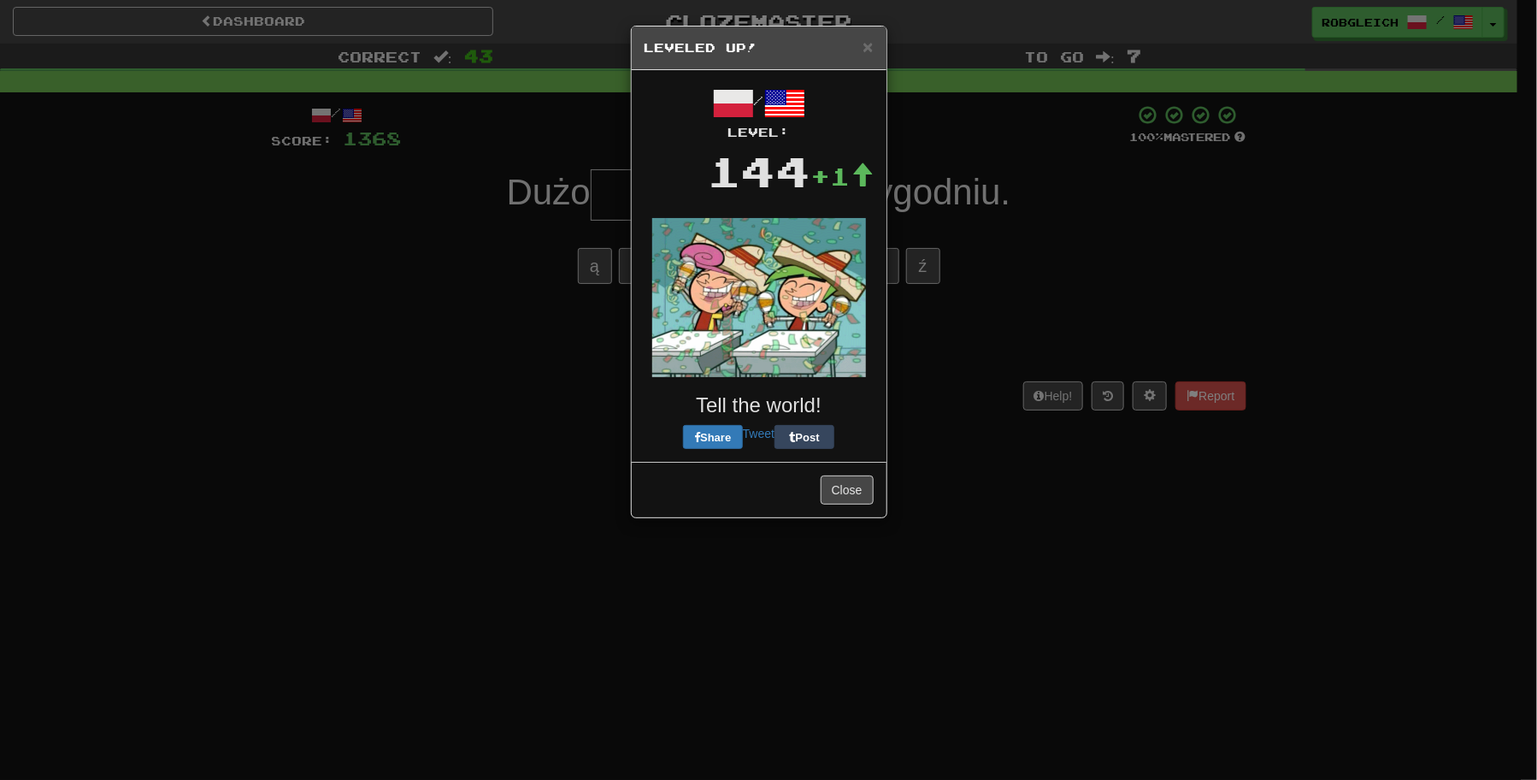 The height and width of the screenshot is (780, 1537). I want to click on button: Post, so click(805, 437).